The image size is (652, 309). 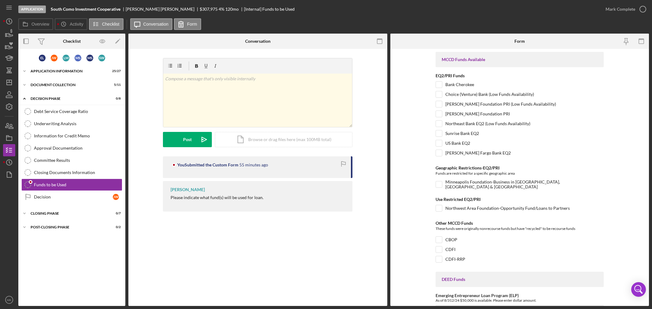 I want to click on div: Please indicate what fund(s) will be used for loan., so click(x=217, y=198).